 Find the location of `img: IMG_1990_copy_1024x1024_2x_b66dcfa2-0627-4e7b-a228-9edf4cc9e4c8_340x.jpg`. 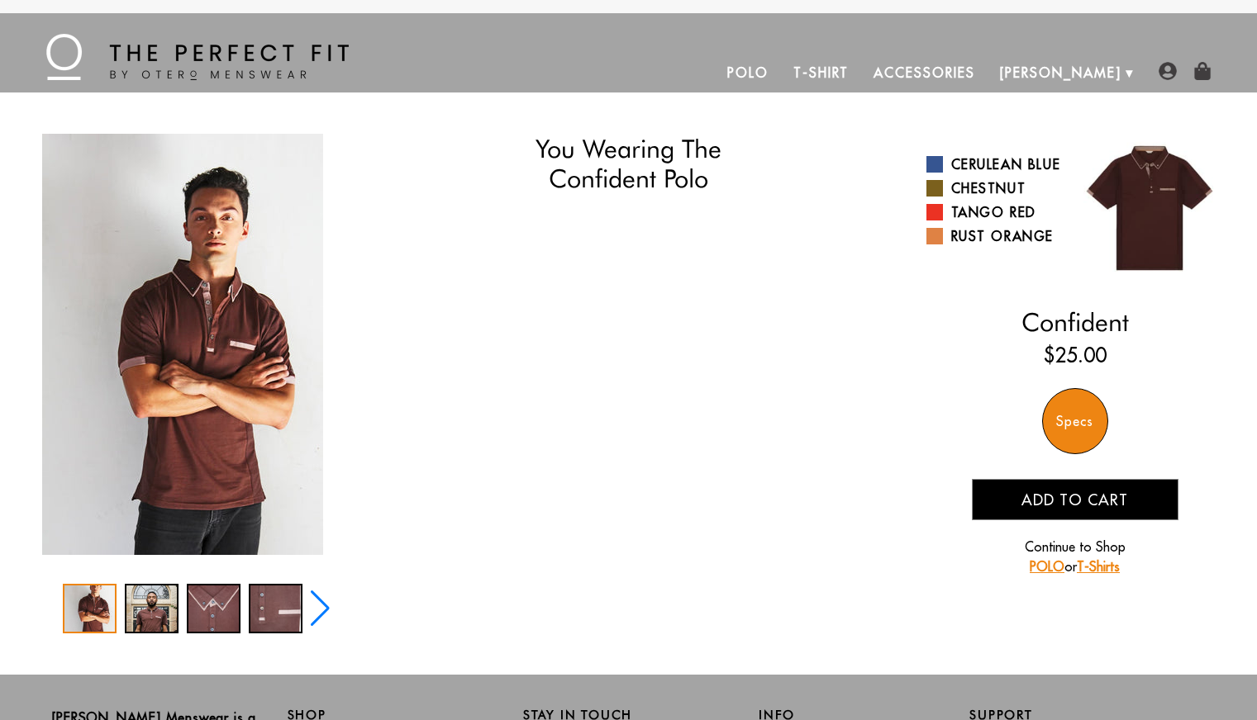

img: IMG_1990_copy_1024x1024_2x_b66dcfa2-0627-4e7b-a228-9edf4cc9e4c8_340x.jpg is located at coordinates (183, 345).